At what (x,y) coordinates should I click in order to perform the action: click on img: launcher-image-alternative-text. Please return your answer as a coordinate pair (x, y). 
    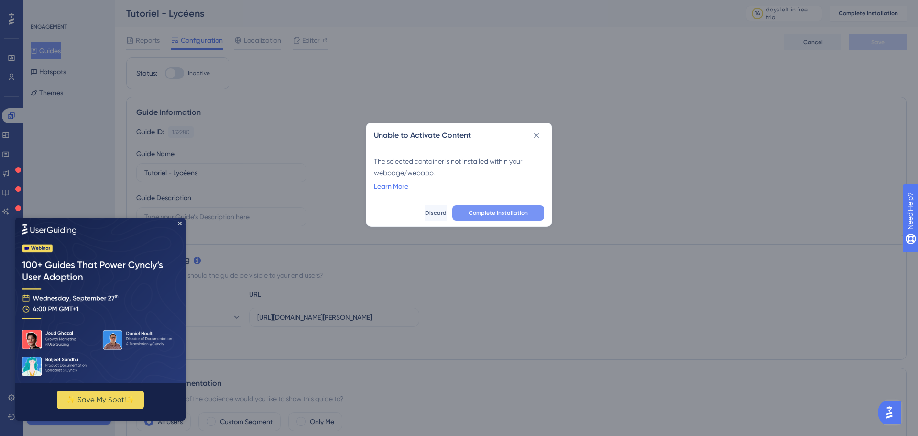
    Looking at the image, I should click on (11, 14).